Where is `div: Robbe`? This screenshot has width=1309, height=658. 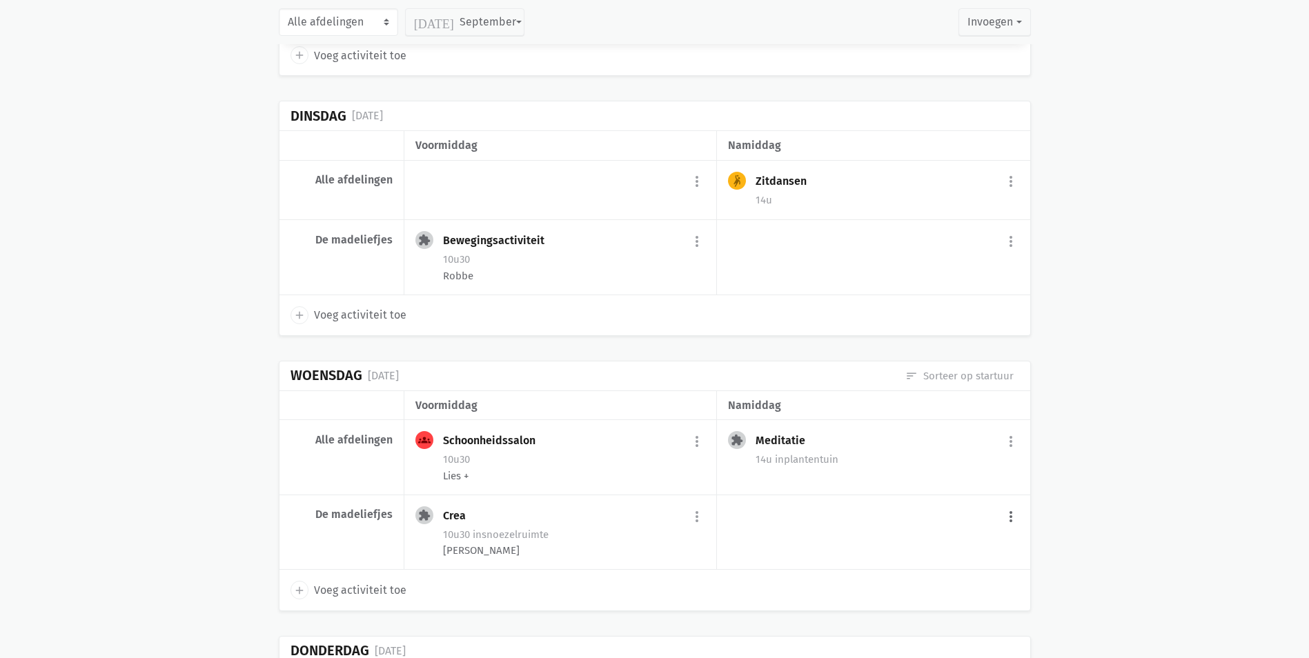 div: Robbe is located at coordinates (574, 276).